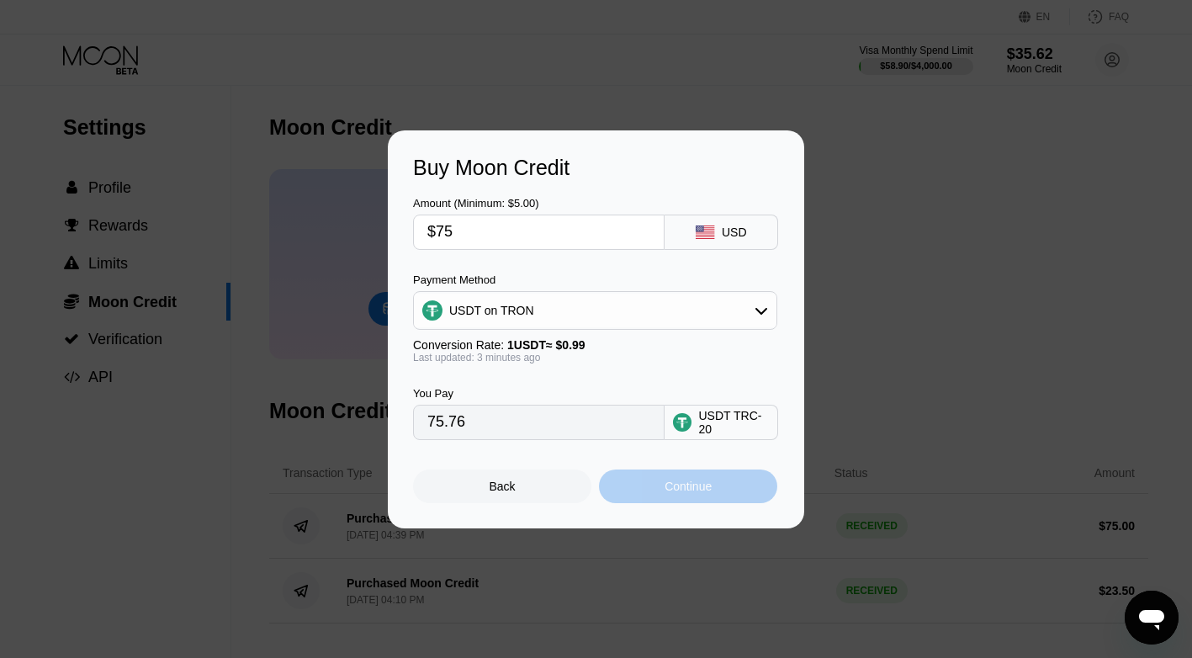 The image size is (1192, 658). Describe the element at coordinates (538, 203) in the screenshot. I see `div: Amount (Minimum: $5.00)` at that location.